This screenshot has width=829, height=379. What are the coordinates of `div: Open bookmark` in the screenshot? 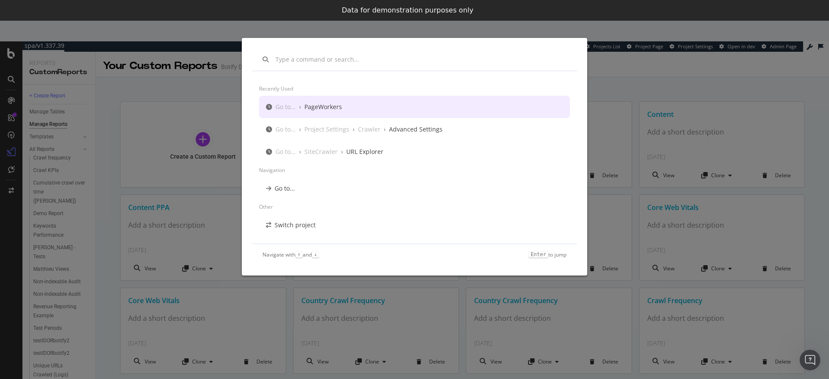 It's located at (297, 248).